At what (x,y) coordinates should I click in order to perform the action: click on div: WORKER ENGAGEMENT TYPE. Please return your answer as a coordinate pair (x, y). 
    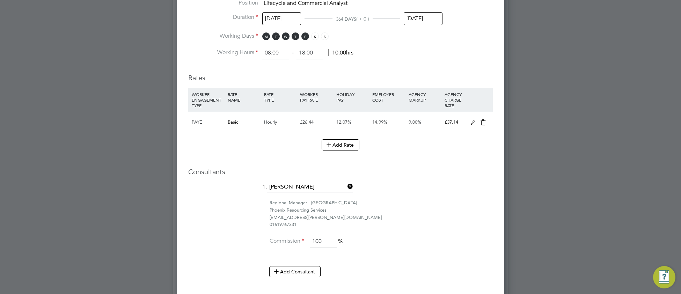
    Looking at the image, I should click on (208, 100).